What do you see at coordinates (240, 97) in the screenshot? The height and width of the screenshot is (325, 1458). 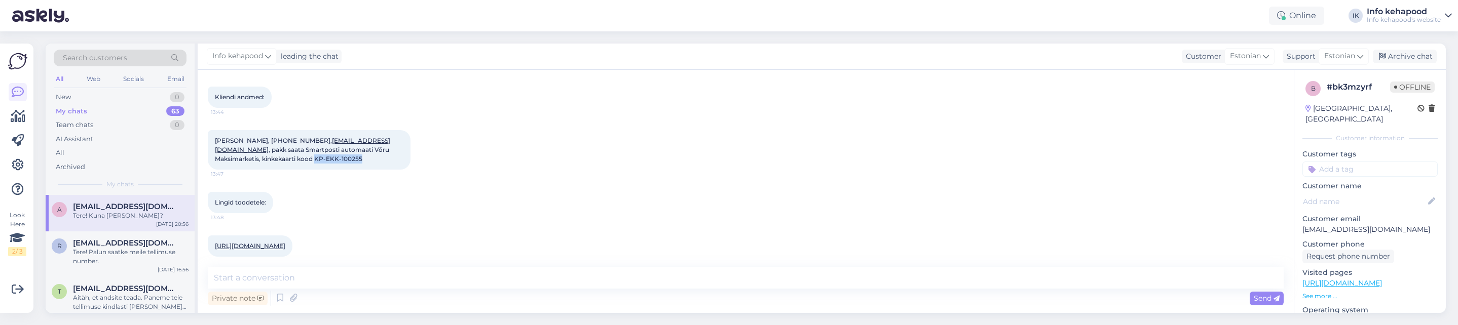 I see `span: Kliendi andmed:` at bounding box center [240, 97].